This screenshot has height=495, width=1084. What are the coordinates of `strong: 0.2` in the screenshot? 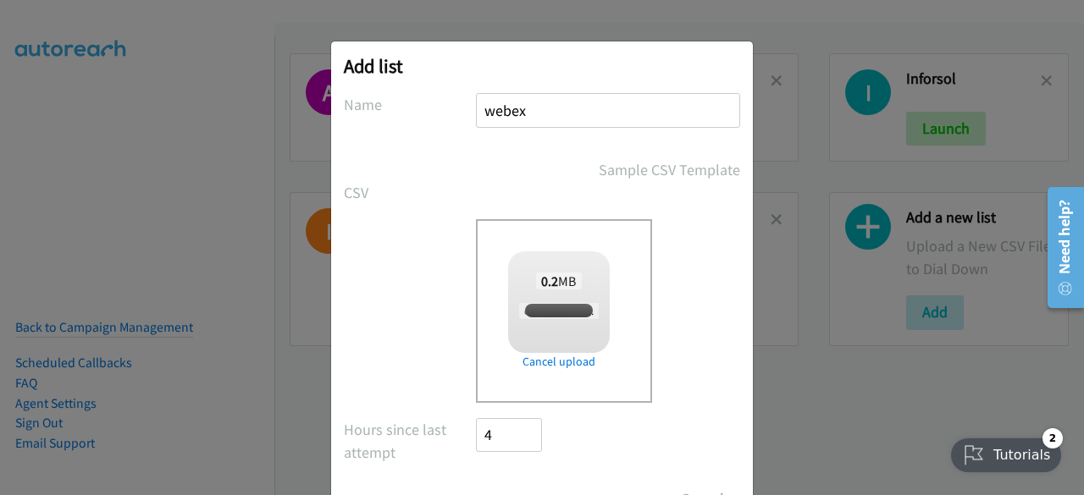 It's located at (549, 281).